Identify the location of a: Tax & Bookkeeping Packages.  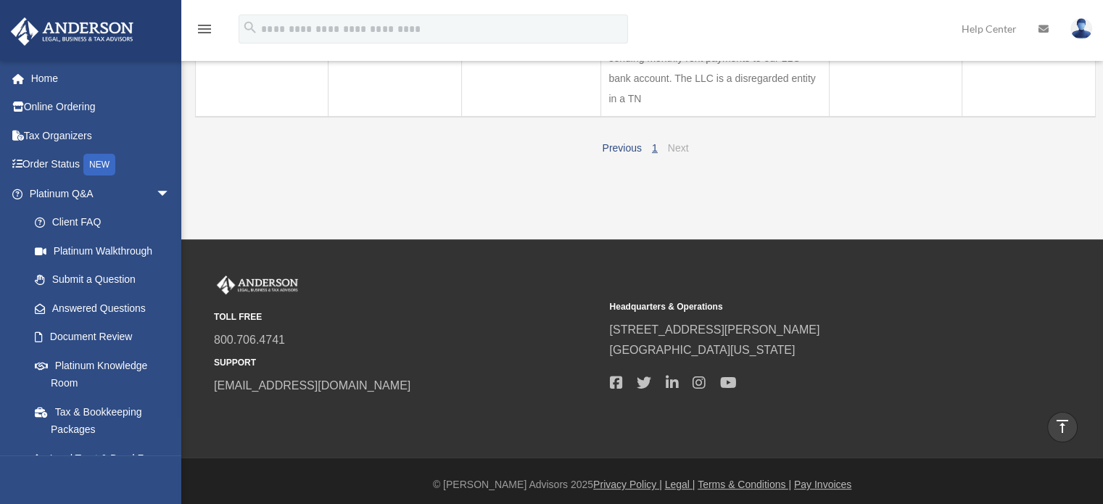
(102, 421).